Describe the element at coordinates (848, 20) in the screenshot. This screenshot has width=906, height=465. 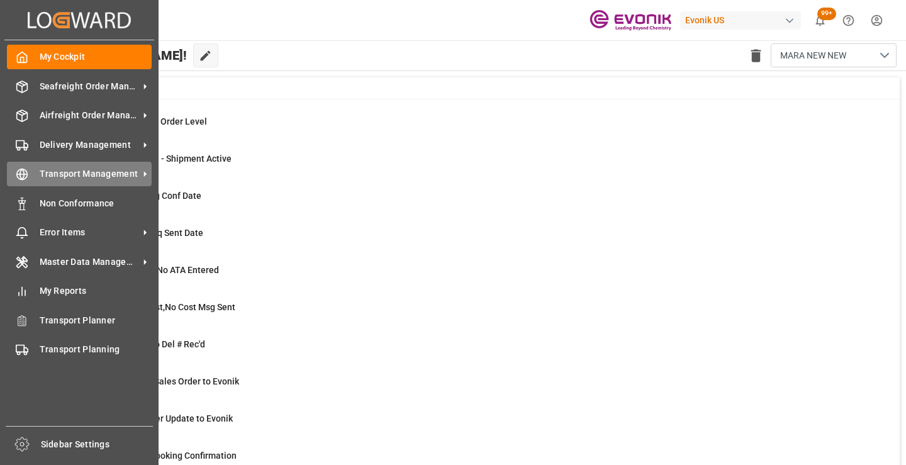
I see `button: Help Center` at that location.